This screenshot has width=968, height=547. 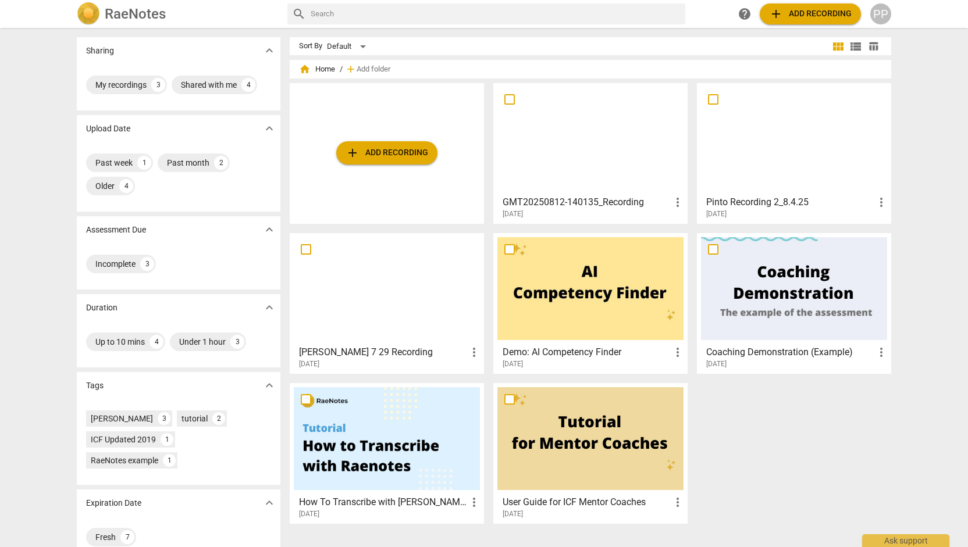 I want to click on p: Sharing, so click(x=100, y=51).